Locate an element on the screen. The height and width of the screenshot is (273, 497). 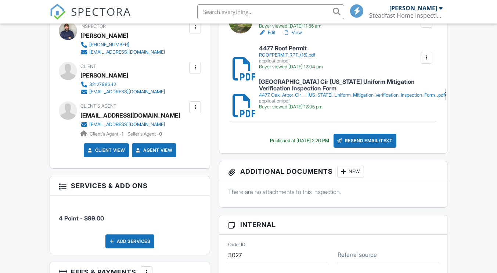
img: The Best Home Inspection Software - Spectora is located at coordinates (58, 12).